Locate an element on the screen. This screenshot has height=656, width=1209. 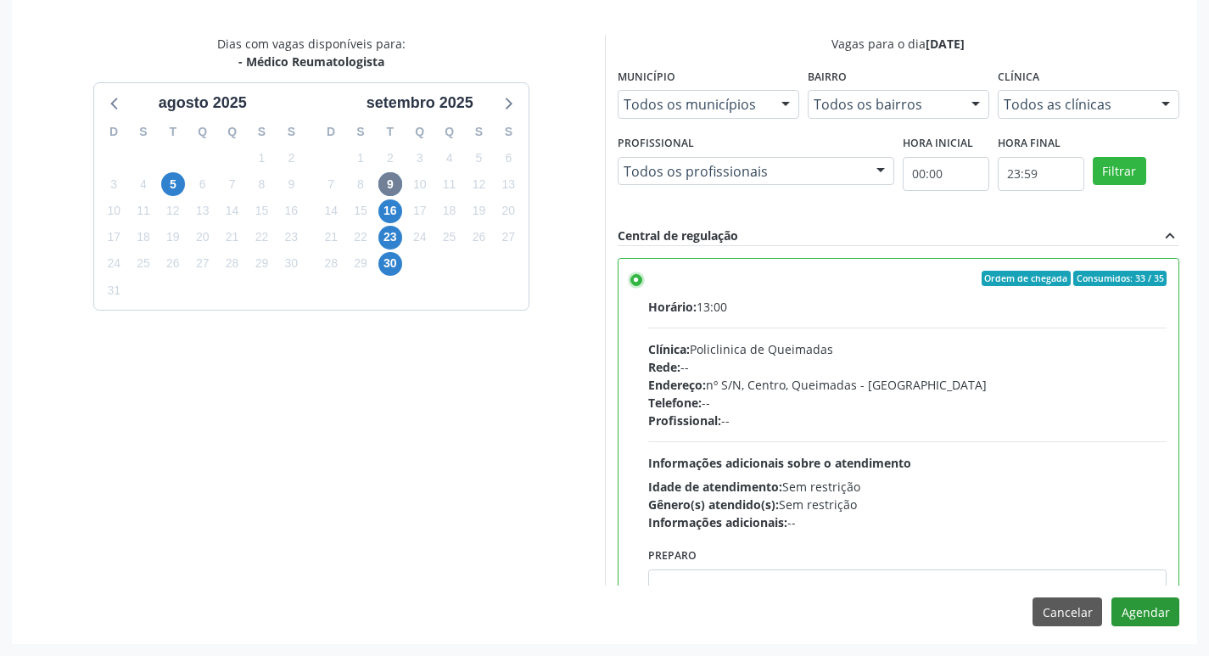
span: quinta-feira, 11 de setembro de 2025 is located at coordinates (450, 184).